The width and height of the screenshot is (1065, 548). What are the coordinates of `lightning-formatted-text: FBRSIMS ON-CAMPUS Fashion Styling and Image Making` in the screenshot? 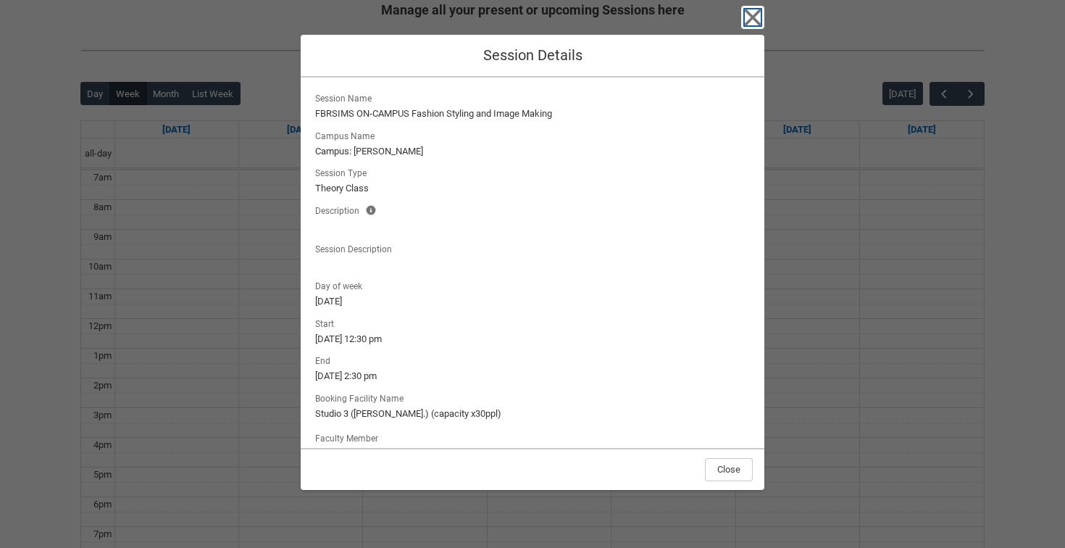 It's located at (533, 114).